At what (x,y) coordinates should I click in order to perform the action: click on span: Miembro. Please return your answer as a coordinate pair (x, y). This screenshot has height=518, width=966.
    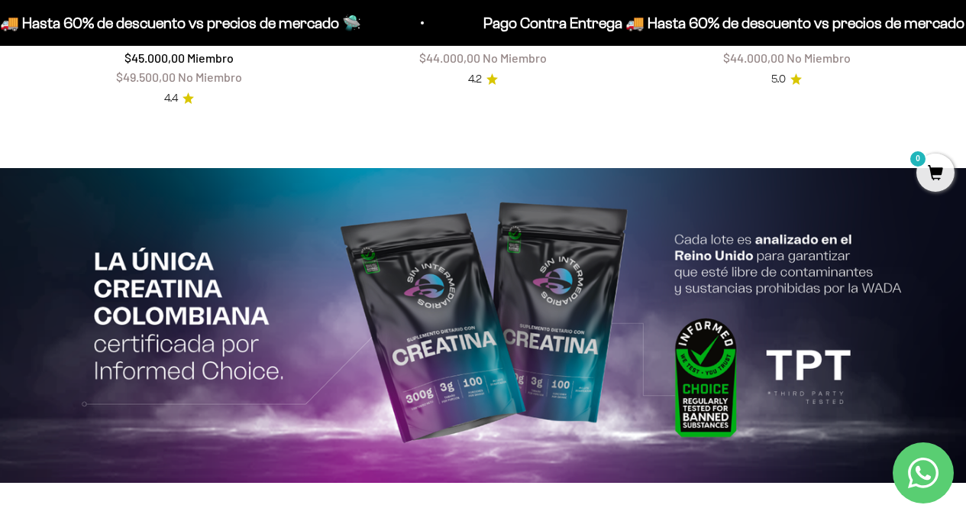
    Looking at the image, I should click on (210, 57).